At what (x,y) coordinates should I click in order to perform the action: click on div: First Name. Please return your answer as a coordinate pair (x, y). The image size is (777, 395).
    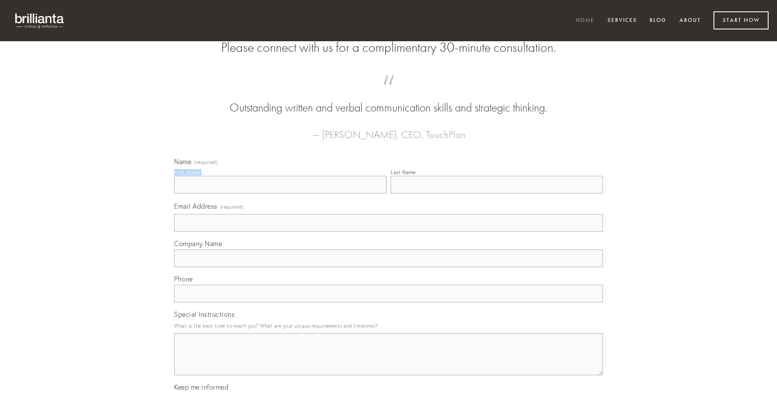
    Looking at the image, I should click on (187, 172).